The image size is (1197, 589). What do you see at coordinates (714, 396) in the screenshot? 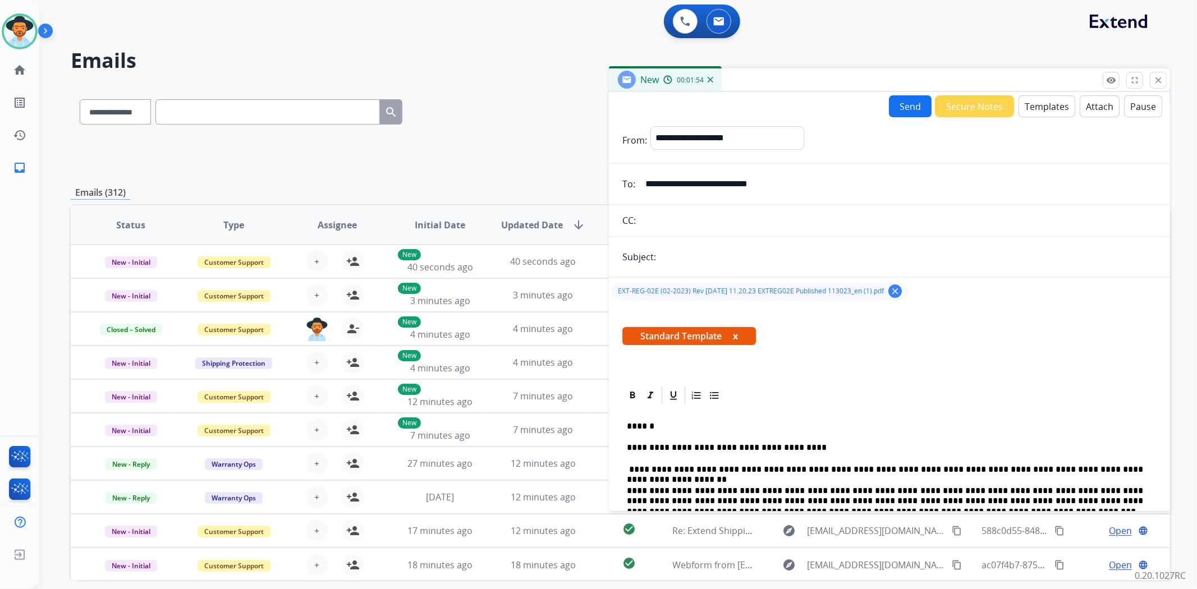
I see `div: Bullet List` at bounding box center [714, 396].